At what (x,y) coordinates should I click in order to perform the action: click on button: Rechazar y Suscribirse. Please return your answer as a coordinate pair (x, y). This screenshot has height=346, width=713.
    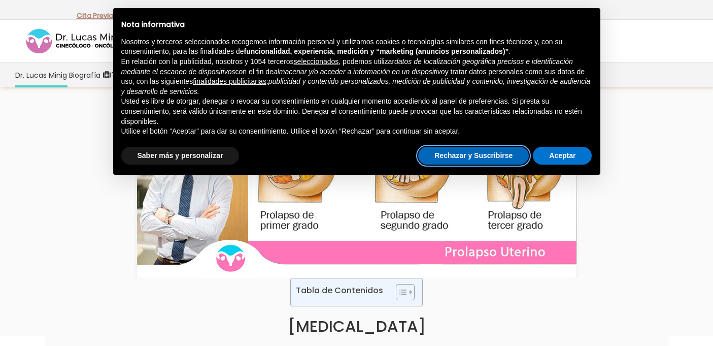
    Looking at the image, I should click on (473, 156).